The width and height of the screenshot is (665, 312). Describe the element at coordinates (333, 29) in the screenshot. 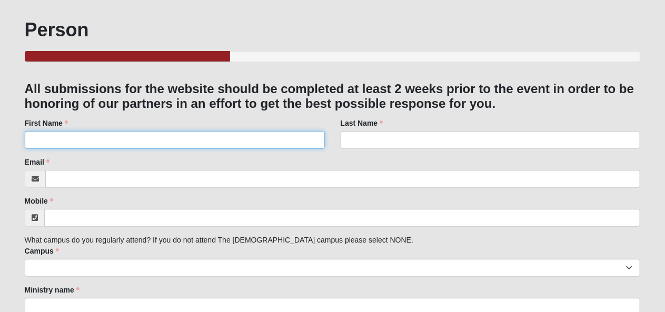

I see `h1: Person` at that location.